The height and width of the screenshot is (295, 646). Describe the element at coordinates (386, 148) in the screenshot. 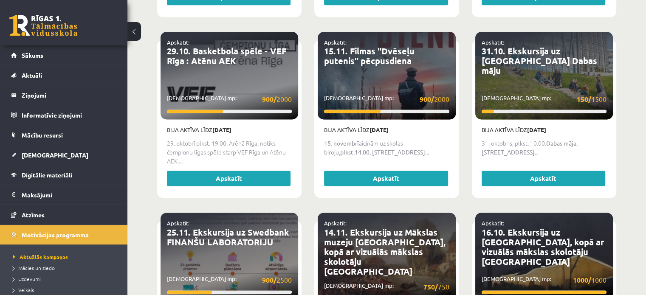

I see `p: aicinām uz skolas biroju,` at that location.